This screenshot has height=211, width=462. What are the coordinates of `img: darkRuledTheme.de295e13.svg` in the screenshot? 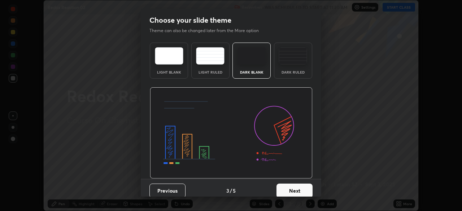 It's located at (293, 56).